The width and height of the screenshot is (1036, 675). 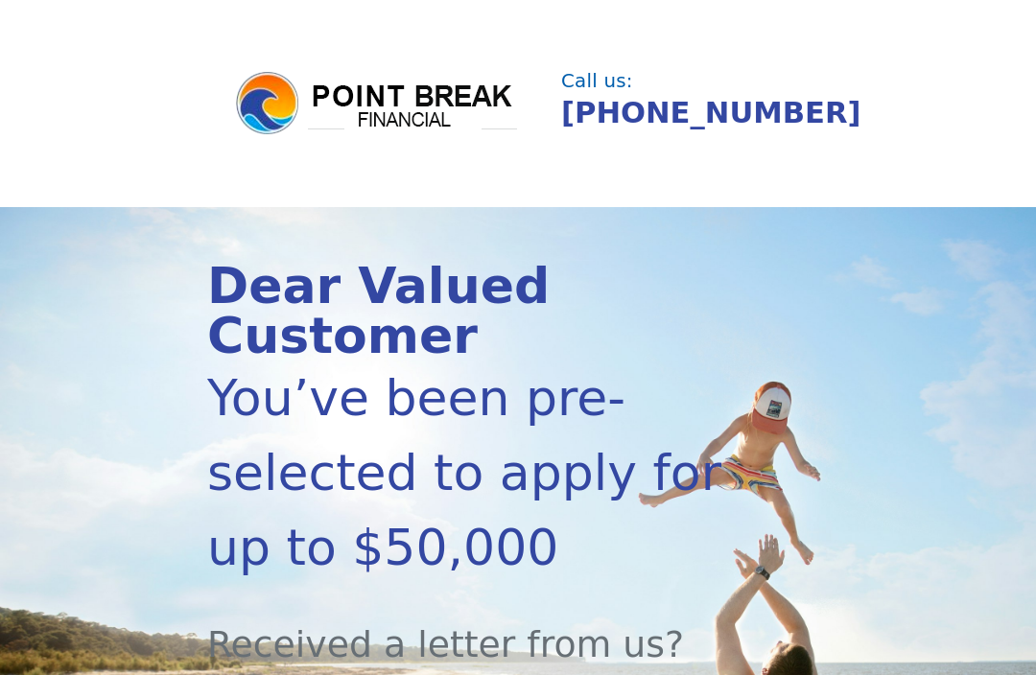 What do you see at coordinates (471, 473) in the screenshot?
I see `div: You’ve been pre-selected to apply for up to $50,000` at bounding box center [471, 473].